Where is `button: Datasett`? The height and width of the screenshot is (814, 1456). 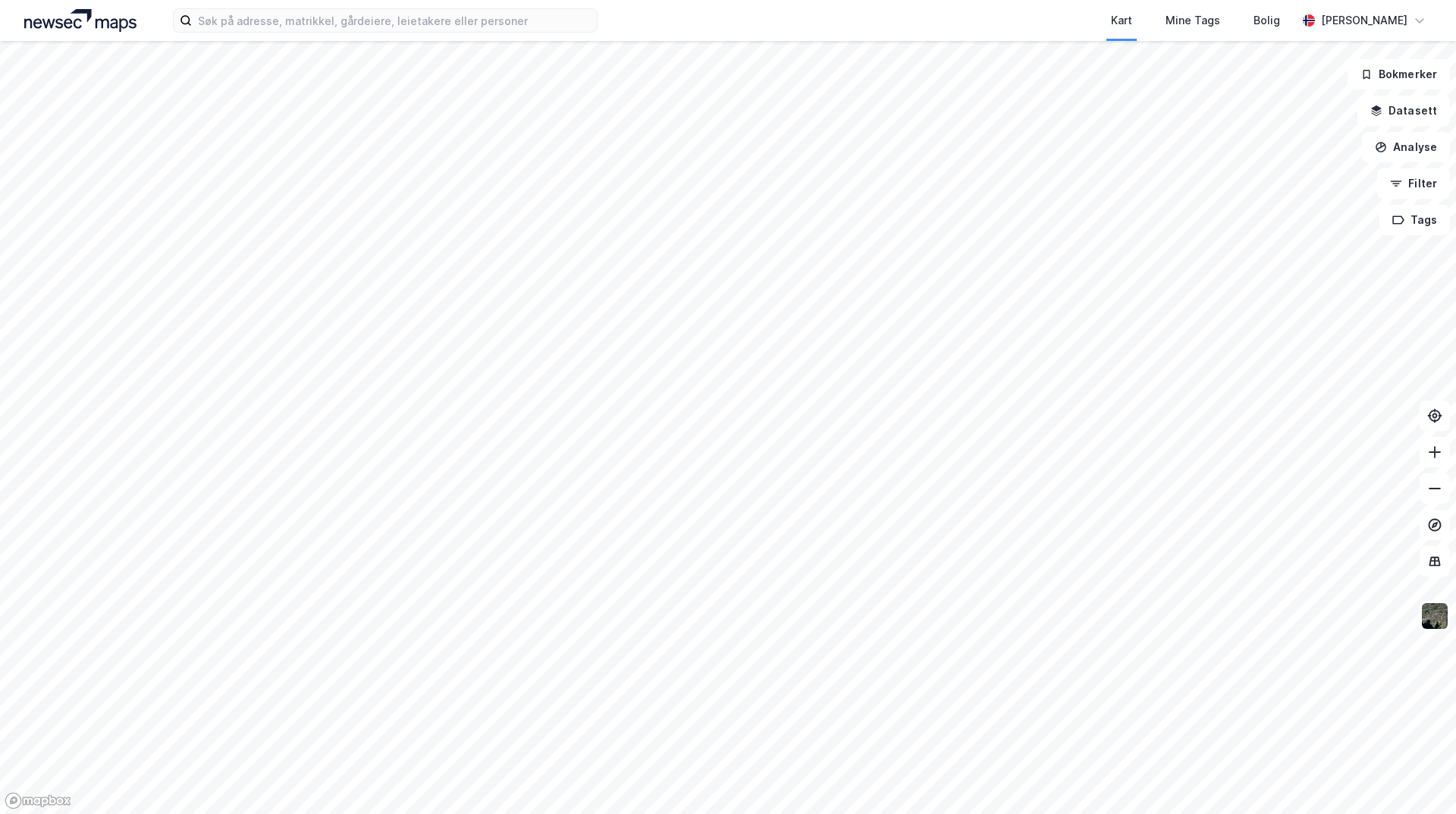
button: Datasett is located at coordinates (1404, 111).